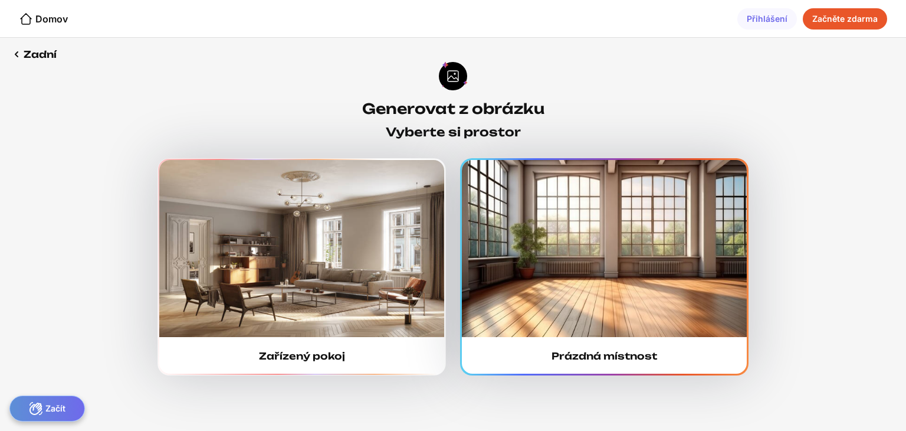 The width and height of the screenshot is (906, 431). I want to click on font: Začít, so click(55, 408).